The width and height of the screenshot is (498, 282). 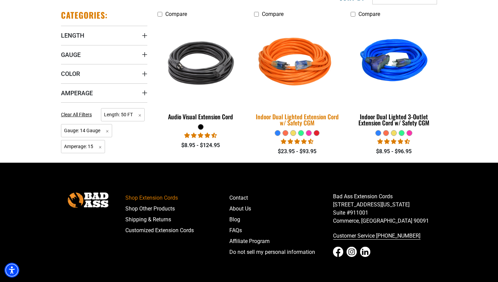 I want to click on summary: Gauge, so click(x=104, y=54).